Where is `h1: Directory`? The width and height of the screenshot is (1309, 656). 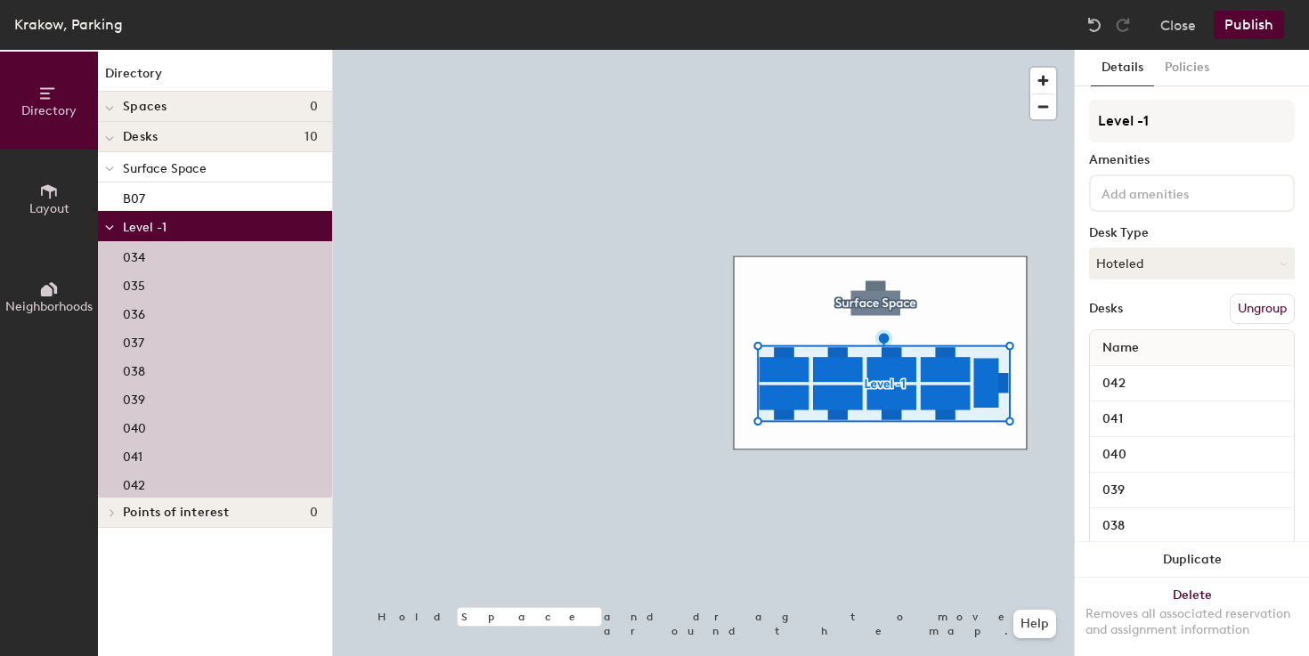 h1: Directory is located at coordinates (215, 77).